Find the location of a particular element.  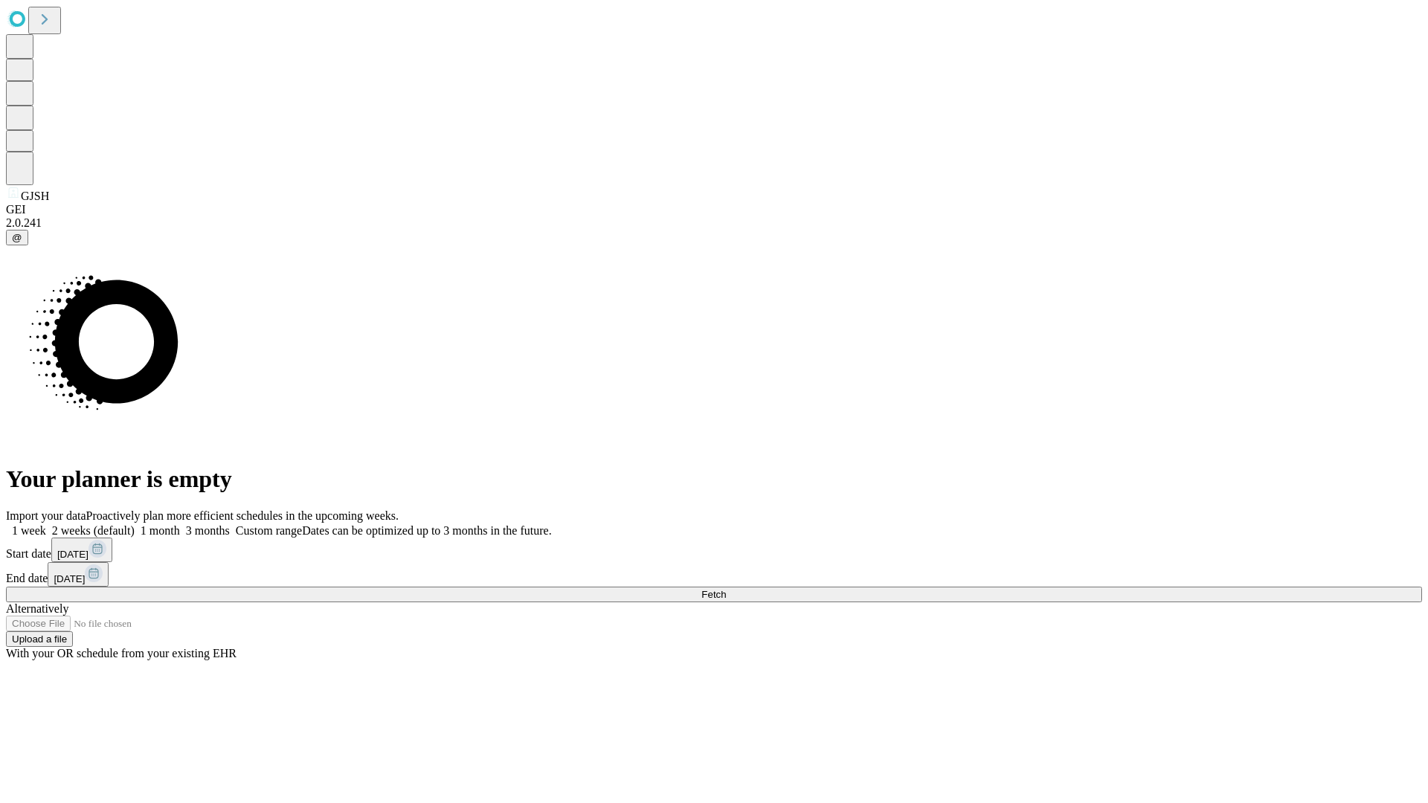

span: GJSH is located at coordinates (35, 196).